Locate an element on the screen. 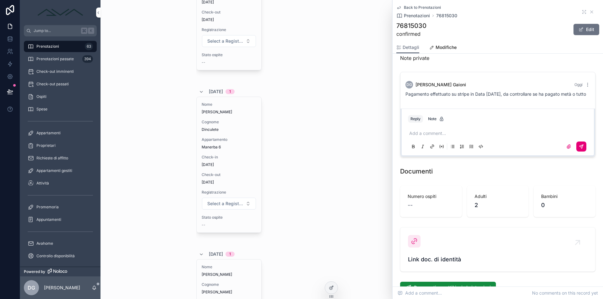 This screenshot has width=603, height=299. span: Check-in is located at coordinates (229, 157).